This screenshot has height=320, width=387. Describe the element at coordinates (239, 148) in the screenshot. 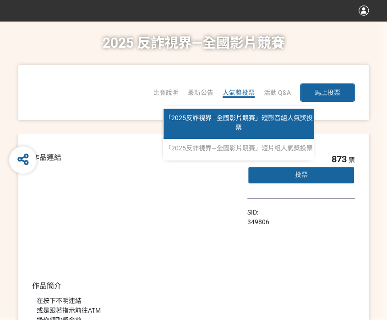

I see `a: 「2025反詐視界—全國影片競賽」短片組人氣獎投票` at that location.